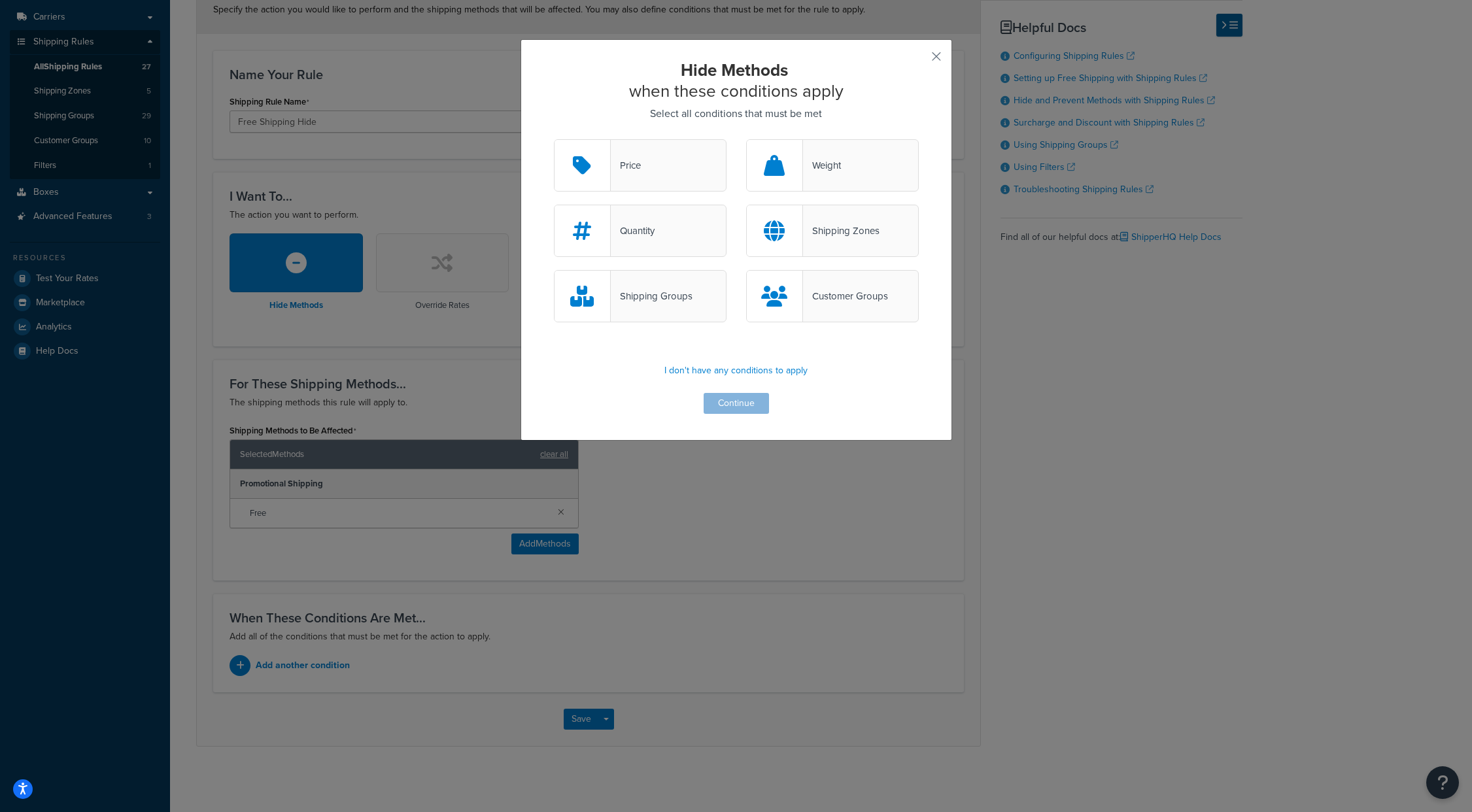 This screenshot has height=812, width=1472. What do you see at coordinates (632, 231) in the screenshot?
I see `div: Quantity` at bounding box center [632, 231].